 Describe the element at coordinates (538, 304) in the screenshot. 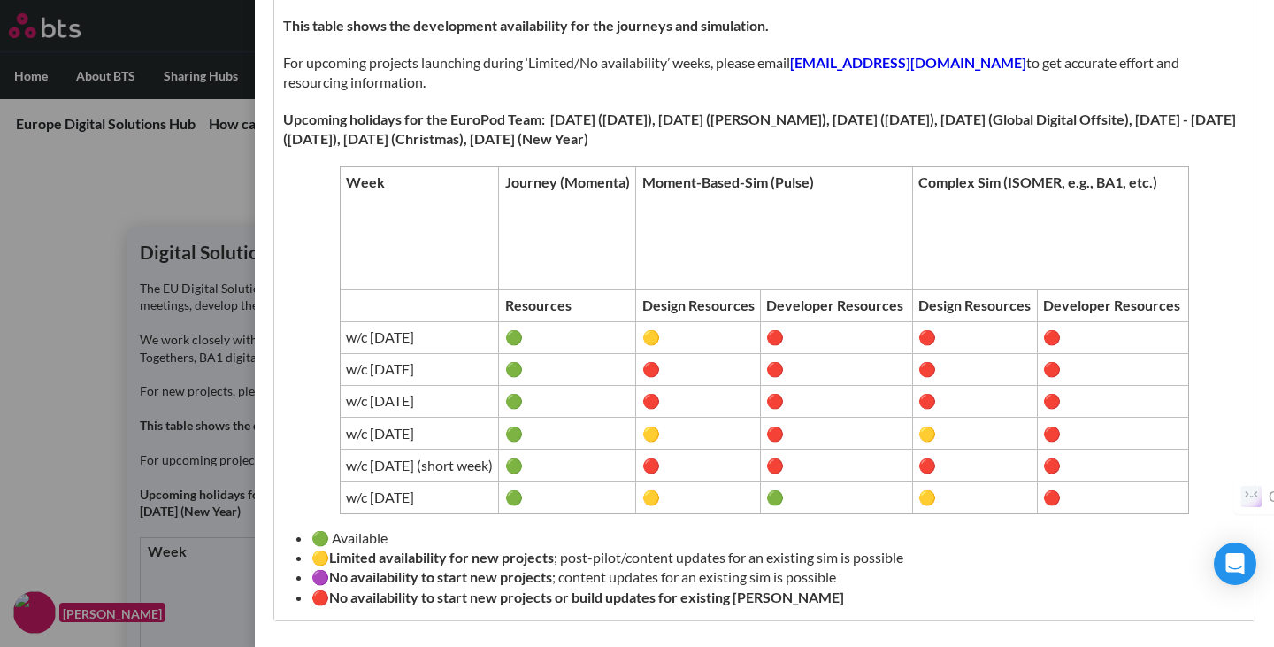

I see `strong: Resources` at that location.